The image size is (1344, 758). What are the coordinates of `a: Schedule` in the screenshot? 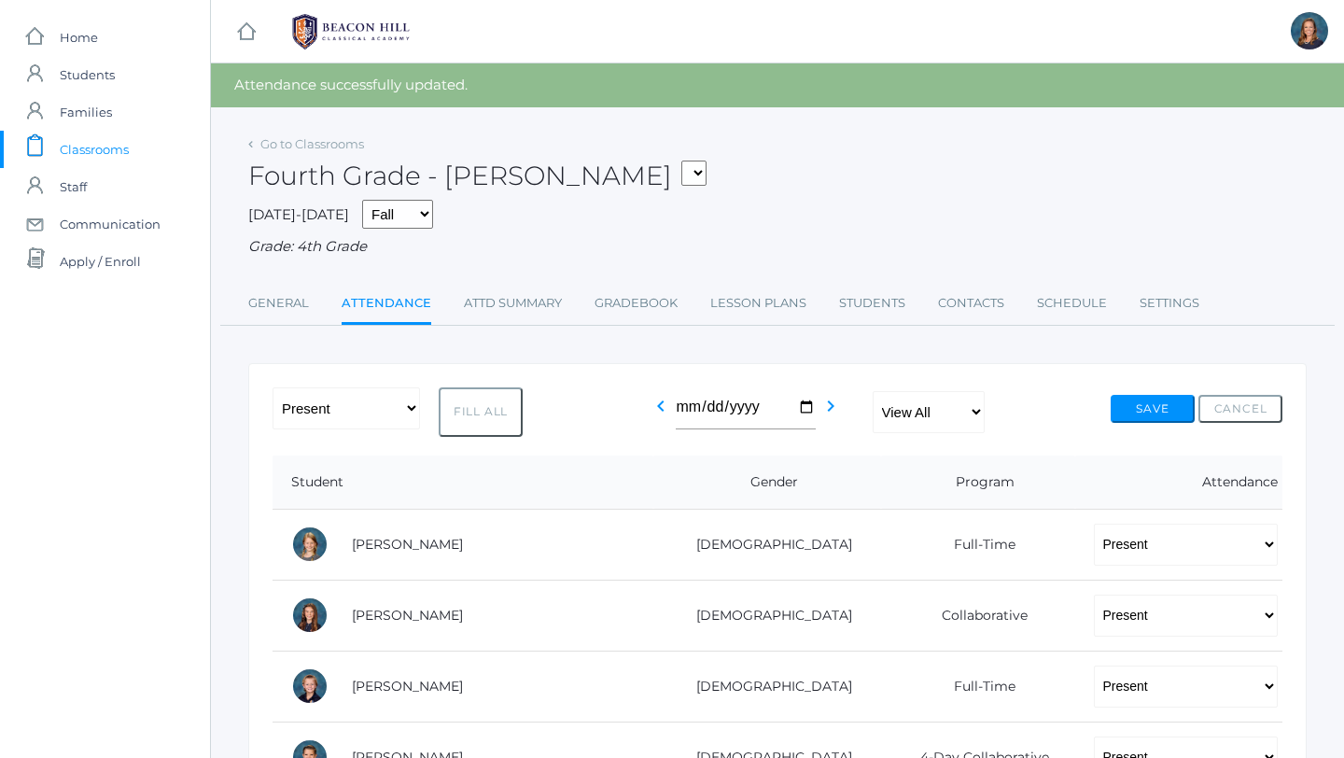 It's located at (1071, 303).